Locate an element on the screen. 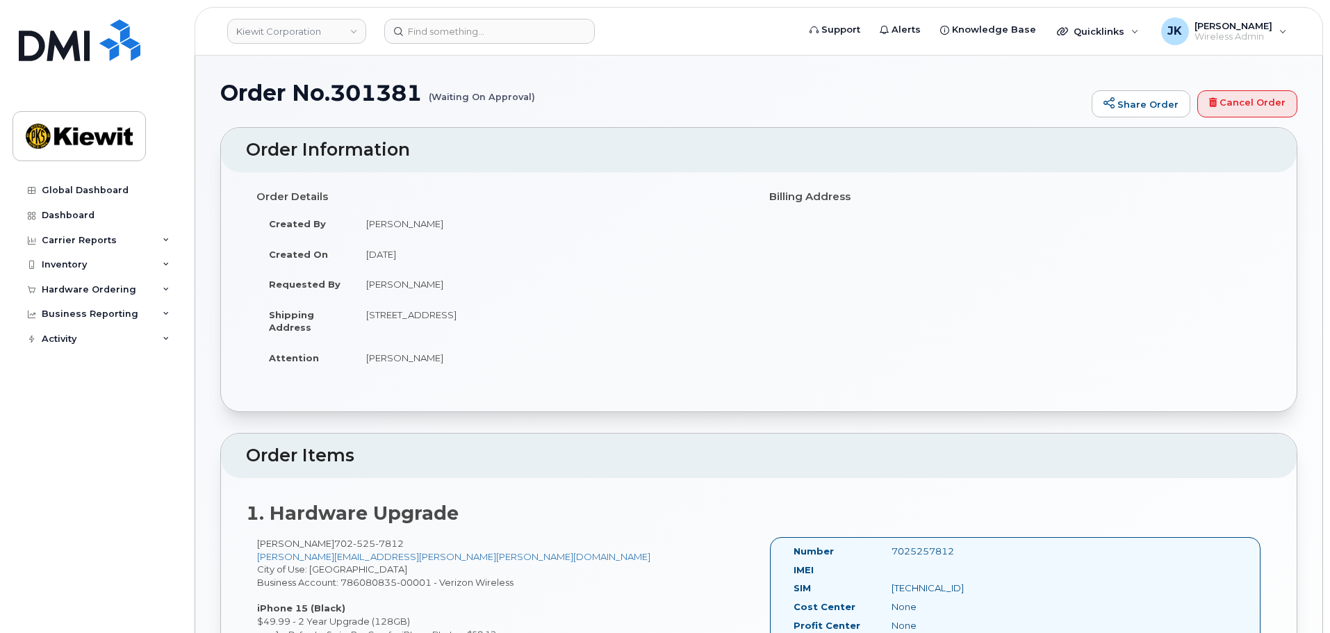 The image size is (1330, 633). label: Number is located at coordinates (814, 551).